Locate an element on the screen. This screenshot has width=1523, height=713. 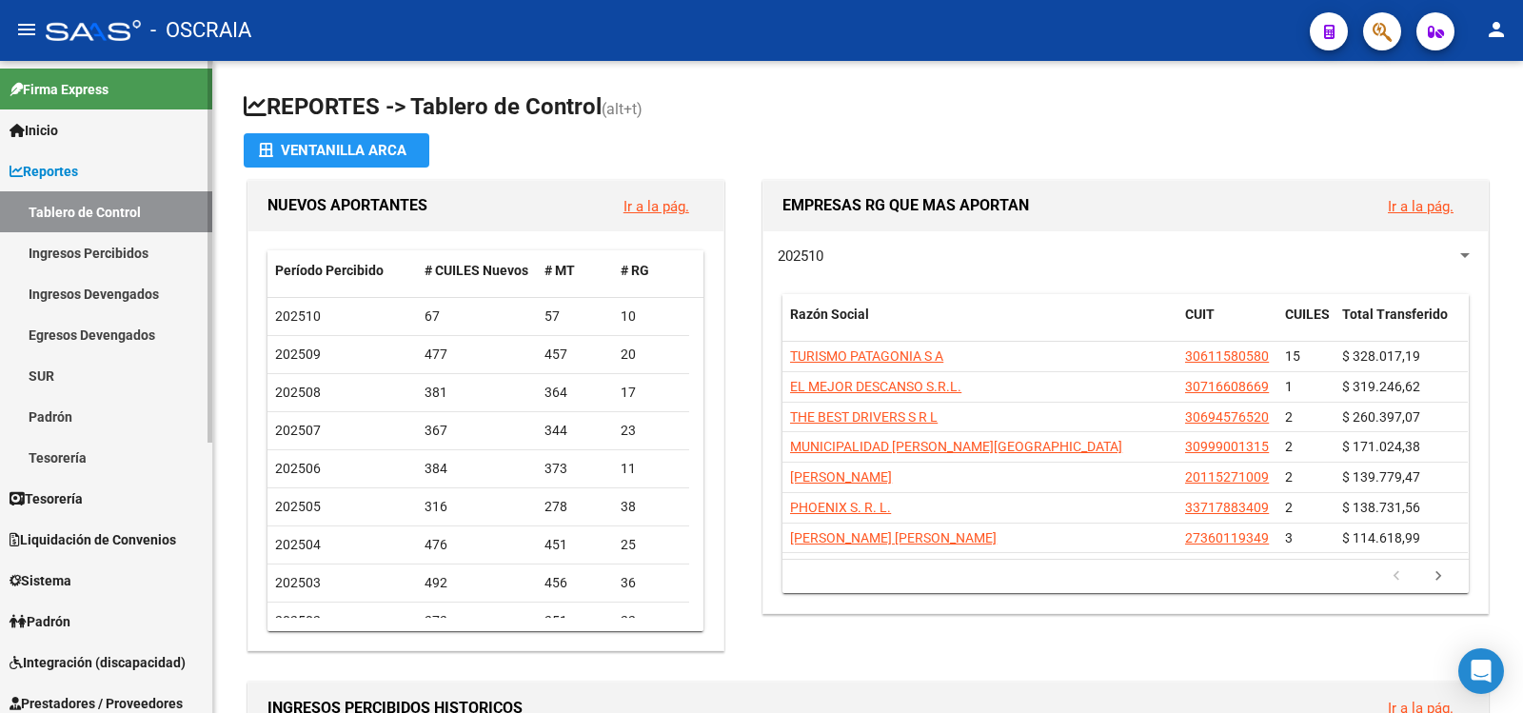
span: 15 is located at coordinates (1293, 356).